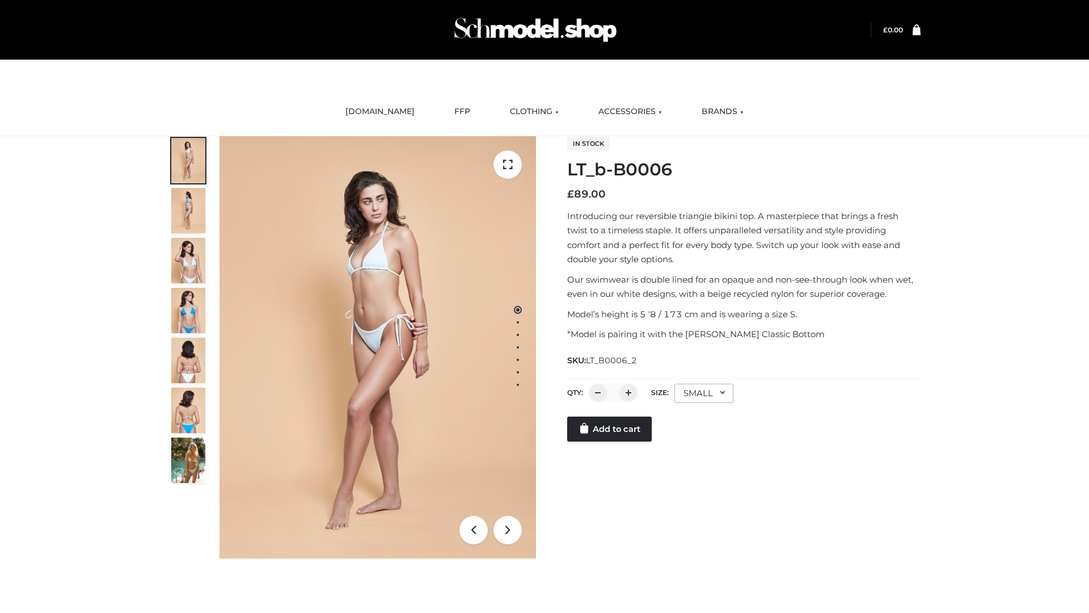 Image resolution: width=1089 pixels, height=613 pixels. I want to click on p: Introducing our reversible triangle bikini top. A masterpiece that brings a fresh twist to a time..., so click(744, 238).